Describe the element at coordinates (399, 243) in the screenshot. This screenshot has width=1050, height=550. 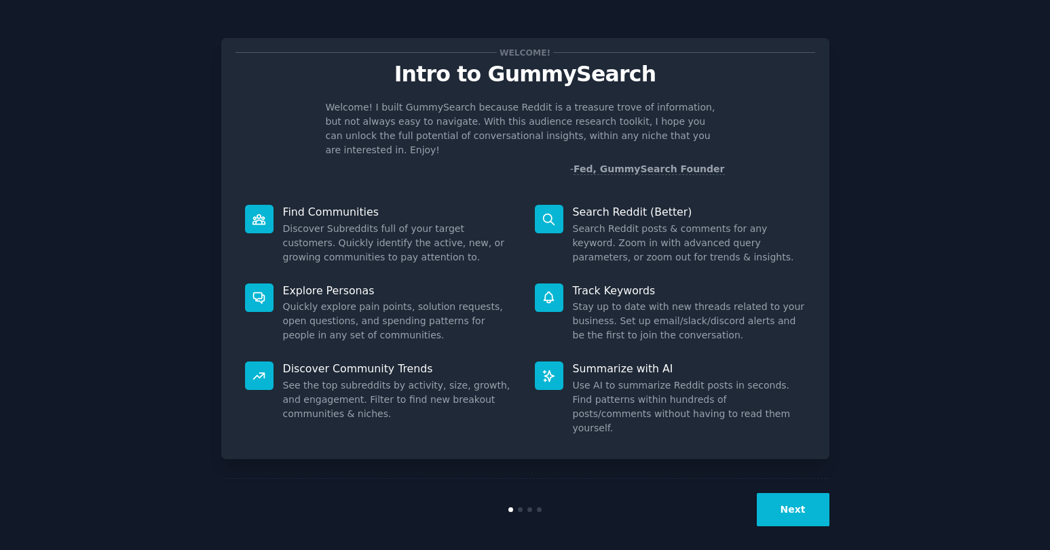
I see `dd: Discover Subreddits full of your target customers. Quickly identify the active, new, or growing c...` at that location.